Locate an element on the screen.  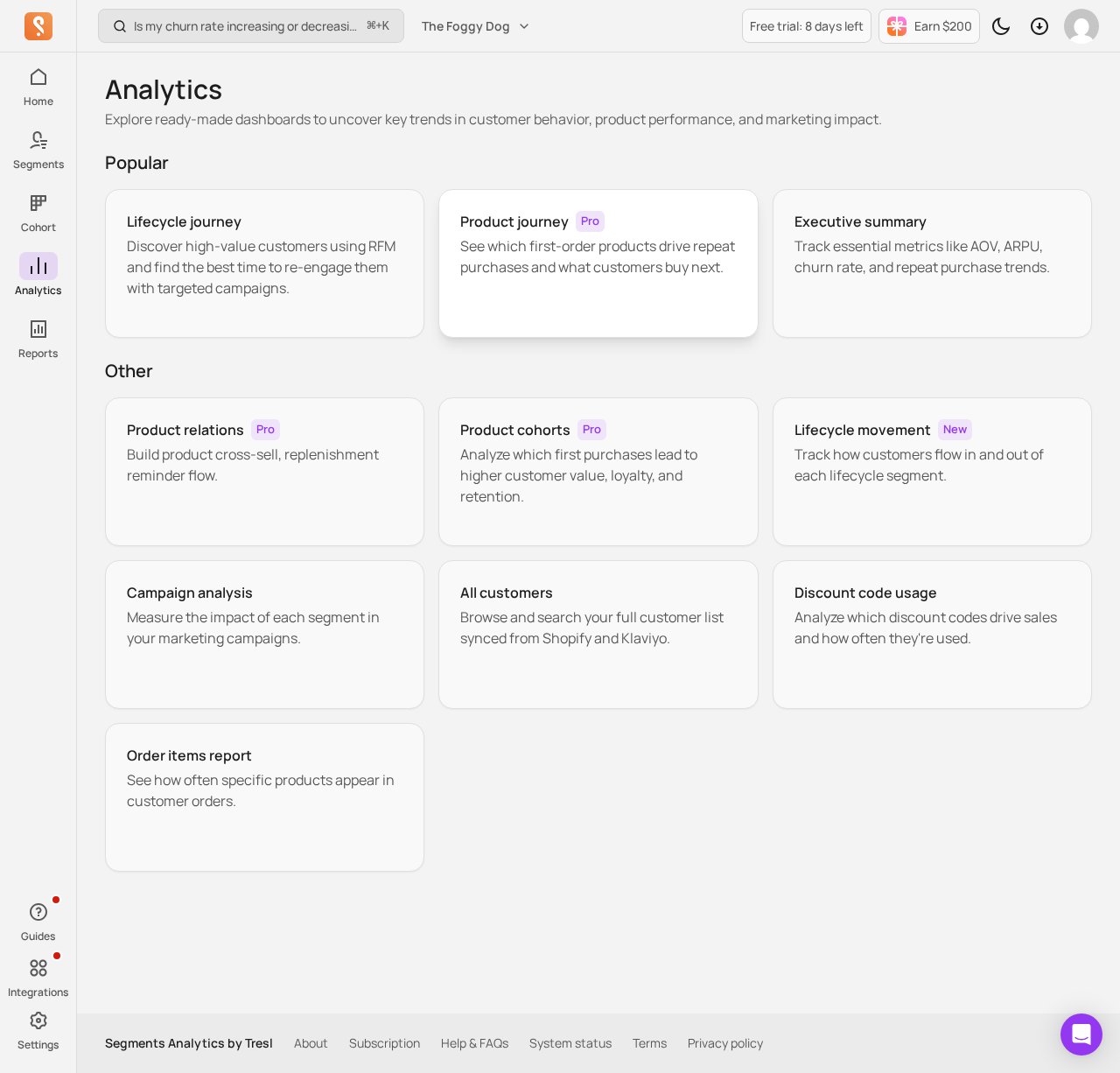
a: All customersBrowse and search your full customer list synced from Shopify and Klaviyo. is located at coordinates (598, 634).